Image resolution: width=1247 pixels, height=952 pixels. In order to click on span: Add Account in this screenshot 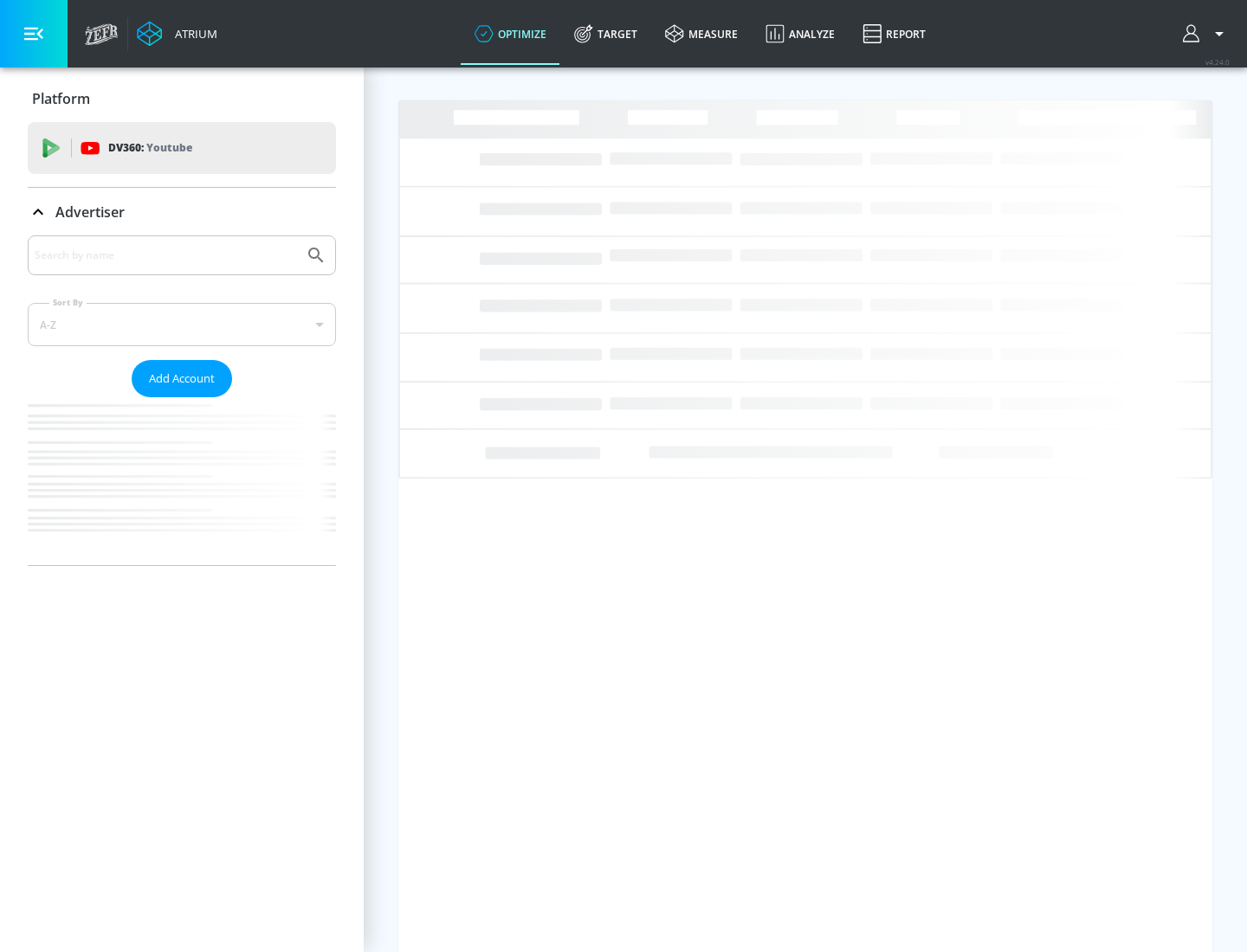, I will do `click(181, 378)`.